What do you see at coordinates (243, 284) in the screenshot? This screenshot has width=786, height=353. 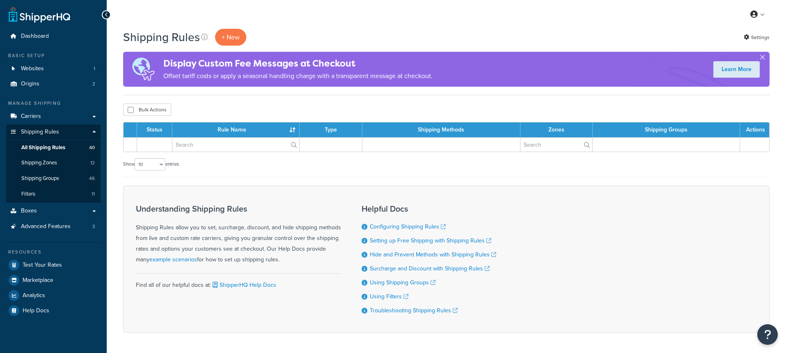 I see `a: ShipperHQ Help Docs` at bounding box center [243, 284].